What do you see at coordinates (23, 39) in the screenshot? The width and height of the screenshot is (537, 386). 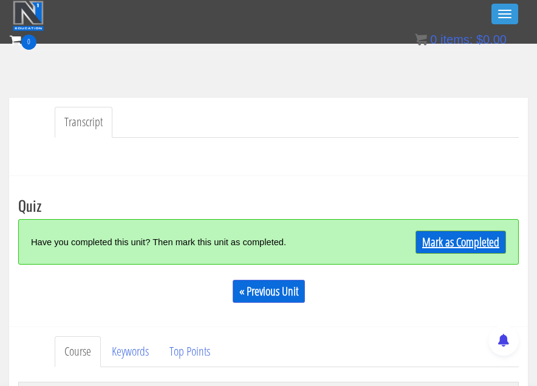 I see `a: 0` at bounding box center [23, 39].